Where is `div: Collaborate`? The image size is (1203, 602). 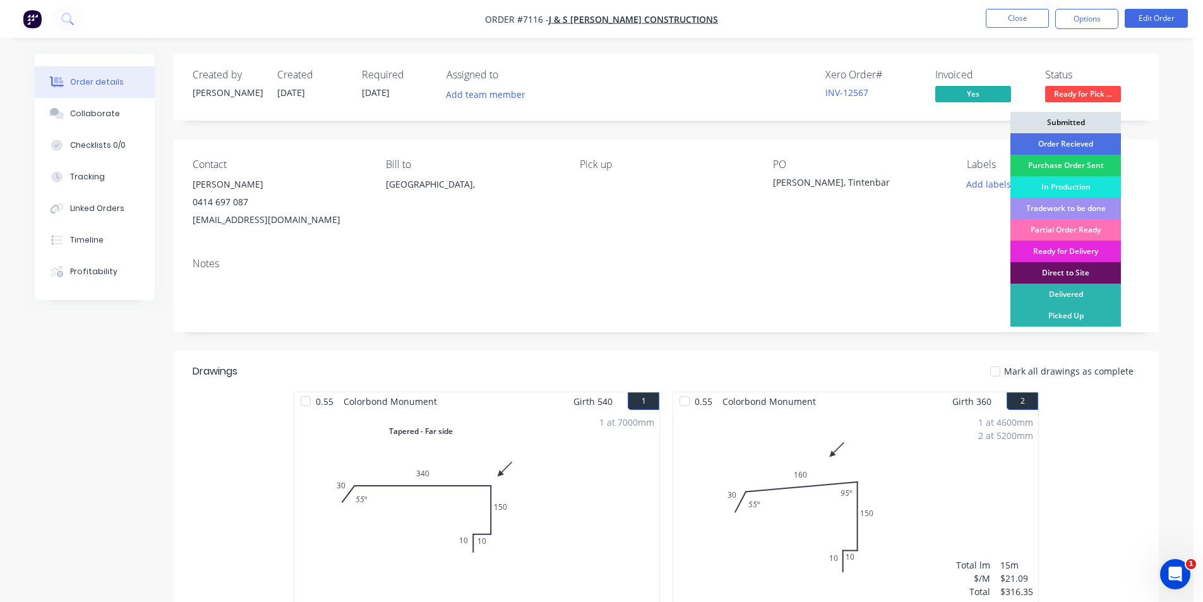 div: Collaborate is located at coordinates (95, 114).